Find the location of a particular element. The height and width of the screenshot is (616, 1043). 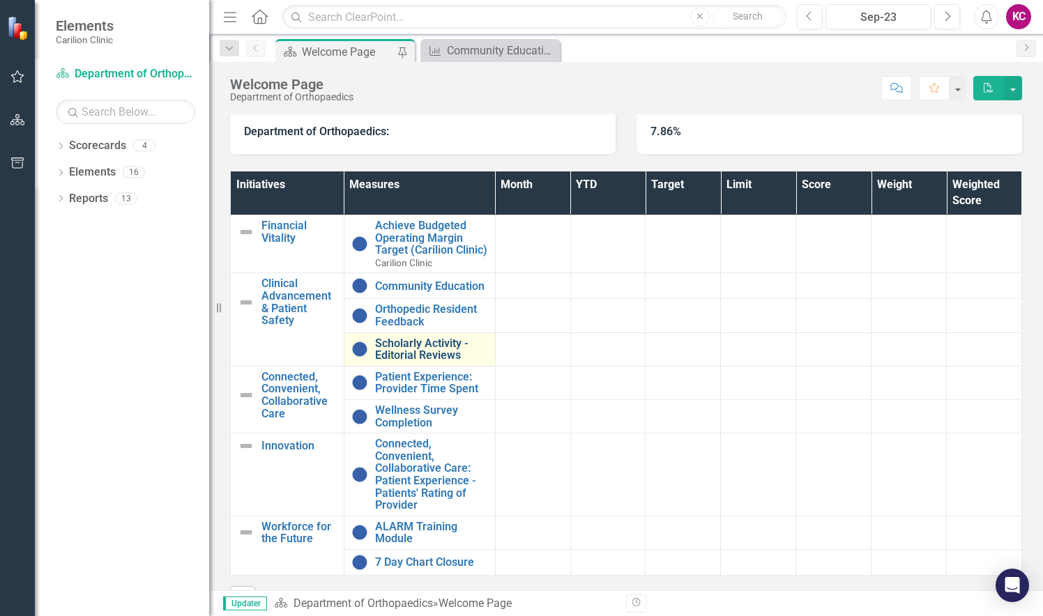

a: Achieve Budgeted Operating Margin Target (Carilion Clinic) is located at coordinates (432, 238).